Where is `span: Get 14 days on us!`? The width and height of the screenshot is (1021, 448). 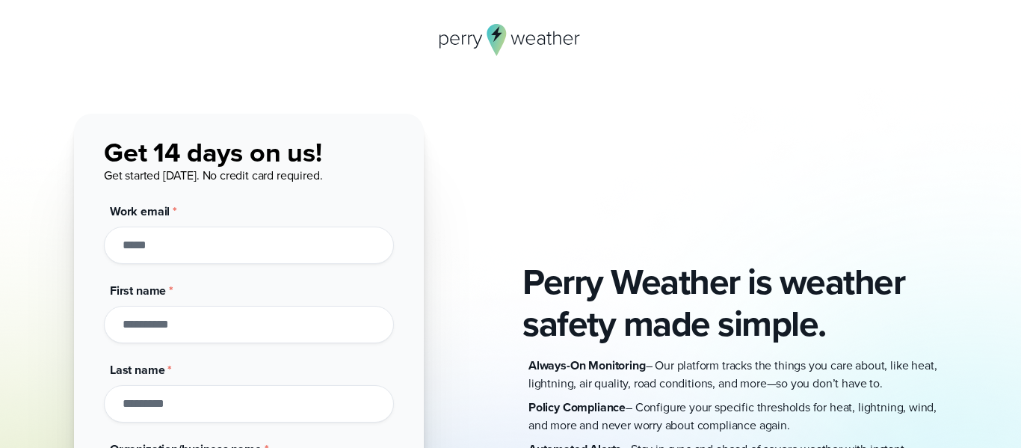 span: Get 14 days on us! is located at coordinates (213, 152).